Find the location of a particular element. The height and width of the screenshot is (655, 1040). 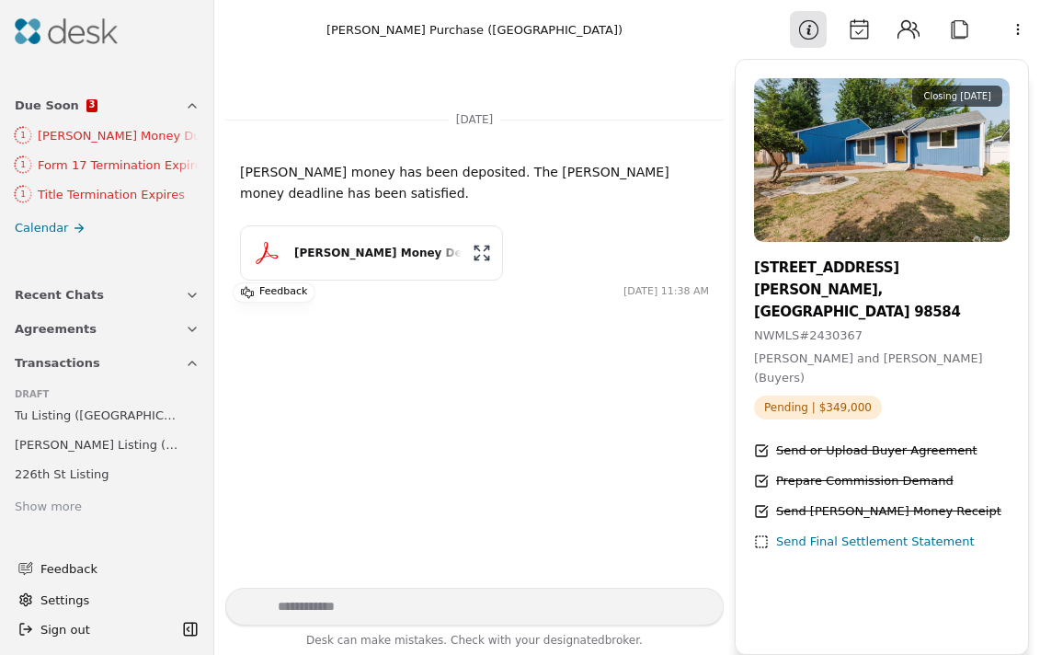

span: designated is located at coordinates (574, 640).